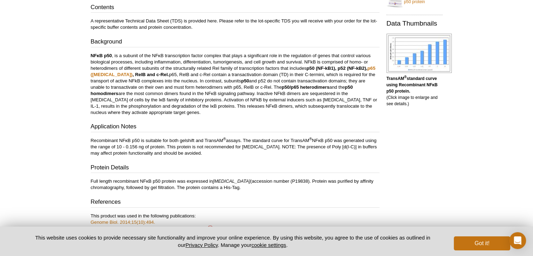 The width and height of the screenshot is (533, 256). Describe the element at coordinates (235, 127) in the screenshot. I see `h3: Application Notes` at that location.